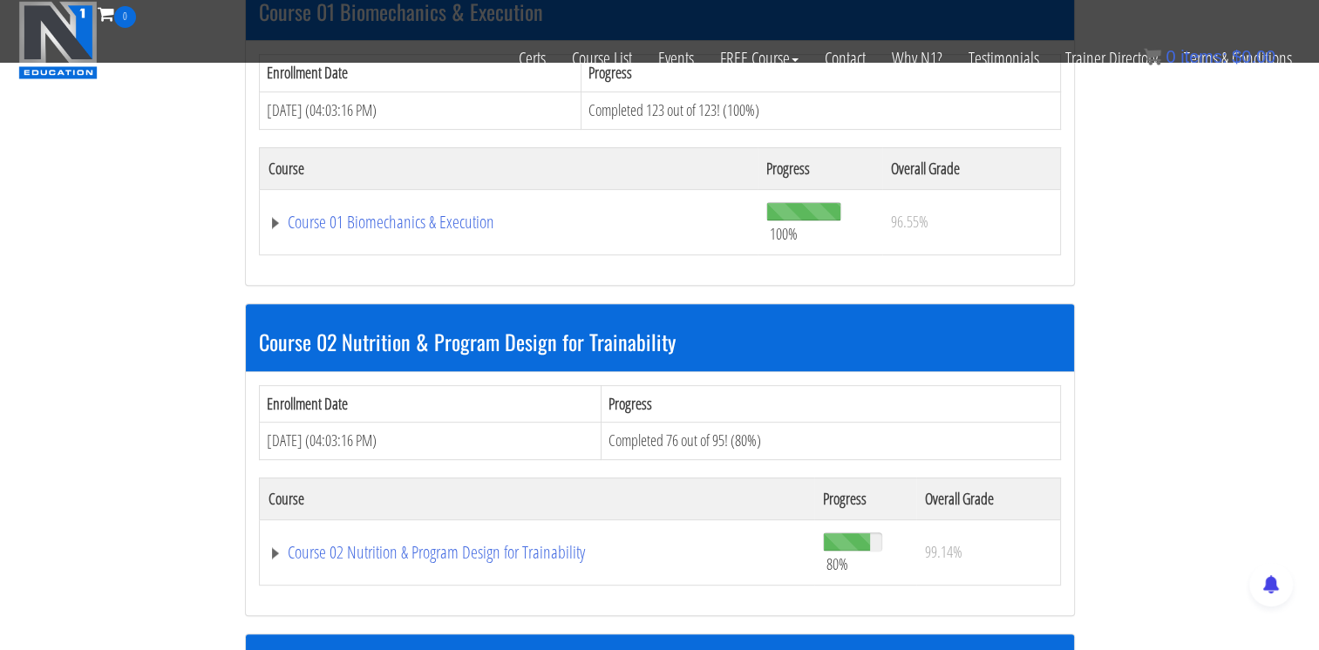 The width and height of the screenshot is (1319, 650). What do you see at coordinates (117, 13) in the screenshot?
I see `a: 0` at bounding box center [117, 13].